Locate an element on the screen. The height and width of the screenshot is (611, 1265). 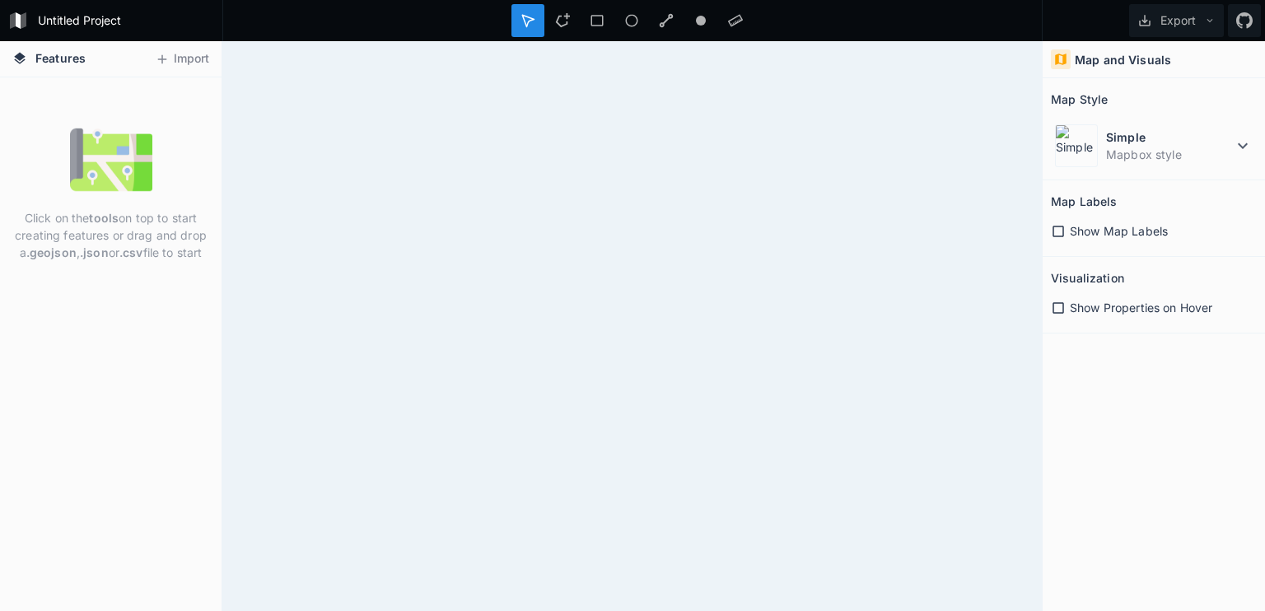
button: Export is located at coordinates (1176, 21).